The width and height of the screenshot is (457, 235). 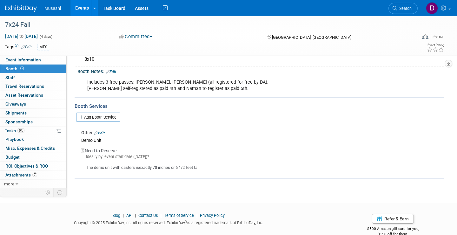 I want to click on span: Asset Reservations, so click(x=24, y=95).